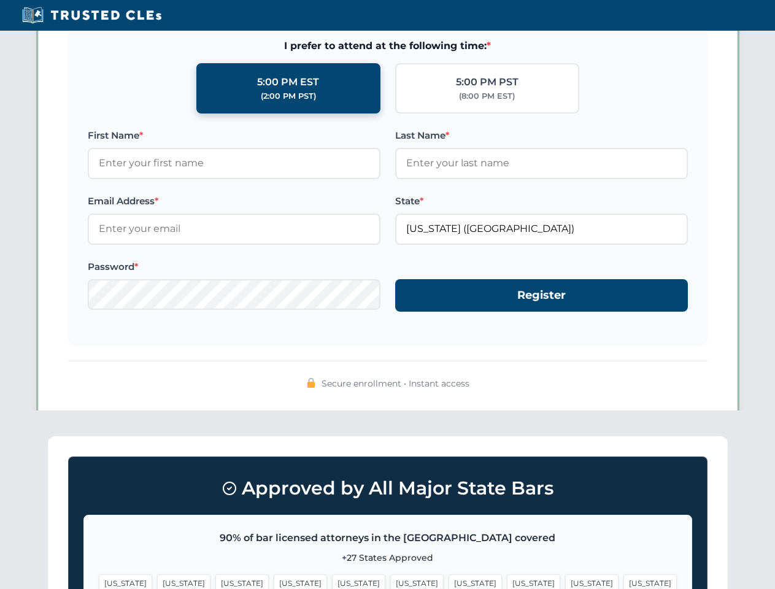  Describe the element at coordinates (234, 267) in the screenshot. I see `label: Password` at that location.